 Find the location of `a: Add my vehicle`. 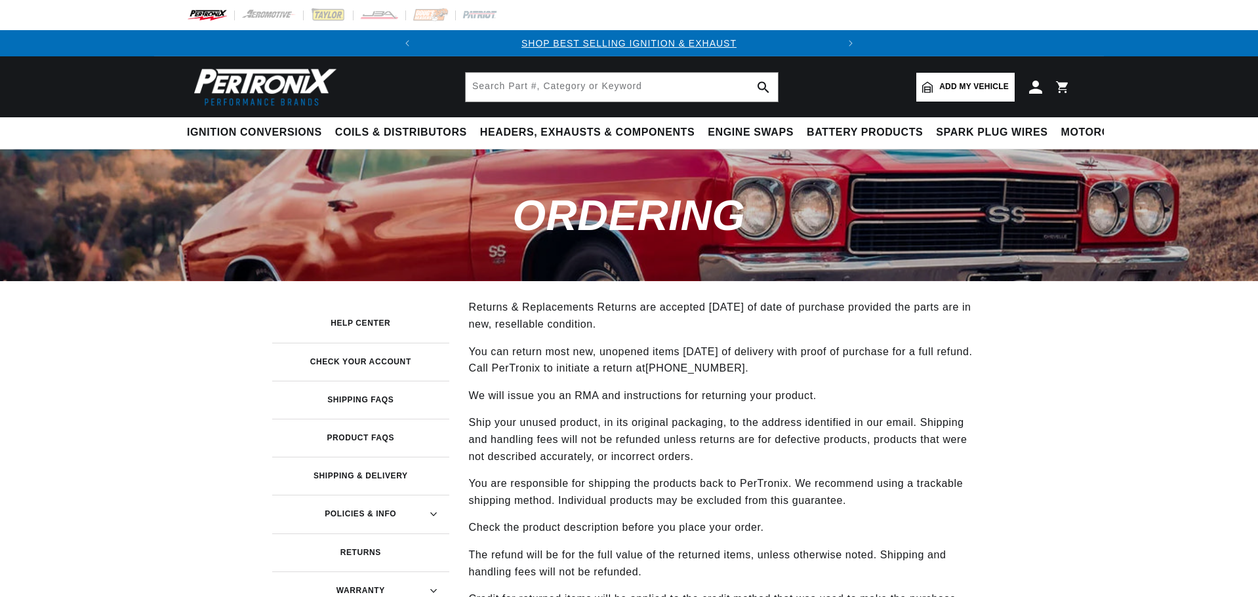

a: Add my vehicle is located at coordinates (965, 87).